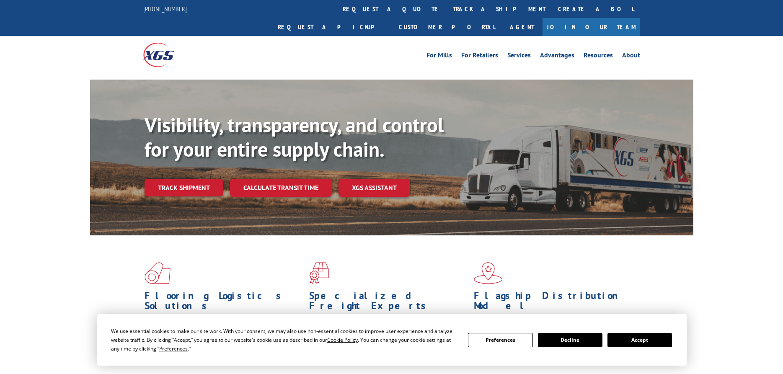 The width and height of the screenshot is (783, 374). Describe the element at coordinates (640, 340) in the screenshot. I see `button: Accept` at that location.